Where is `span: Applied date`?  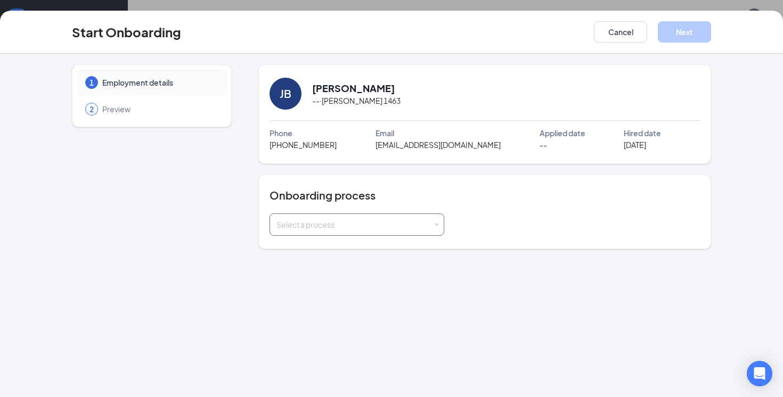
span: Applied date is located at coordinates (562, 133).